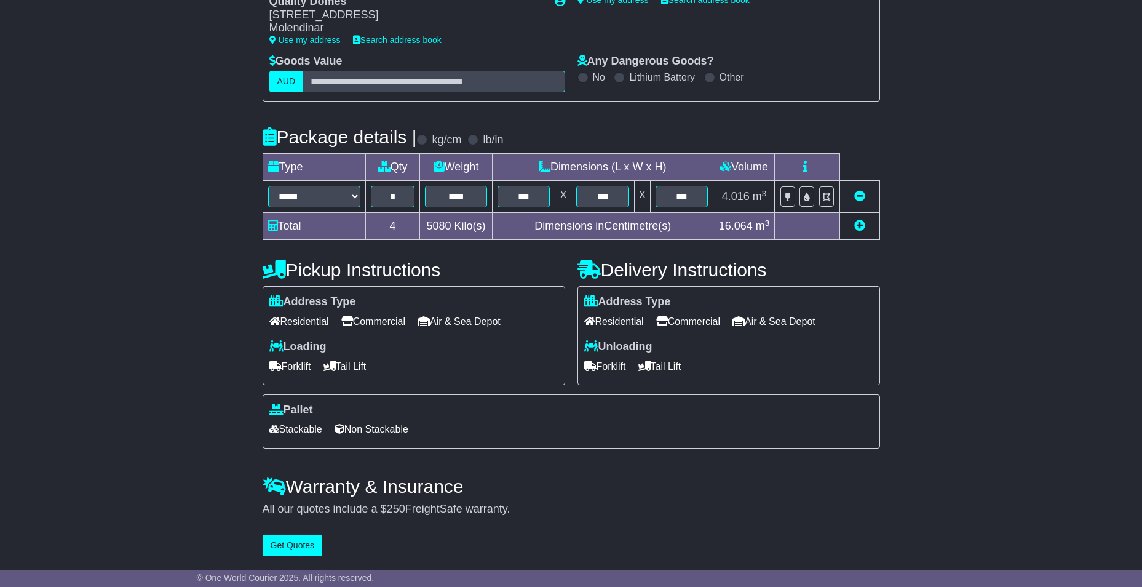 This screenshot has width=1142, height=587. I want to click on h4: Warranty & Insurance, so click(571, 486).